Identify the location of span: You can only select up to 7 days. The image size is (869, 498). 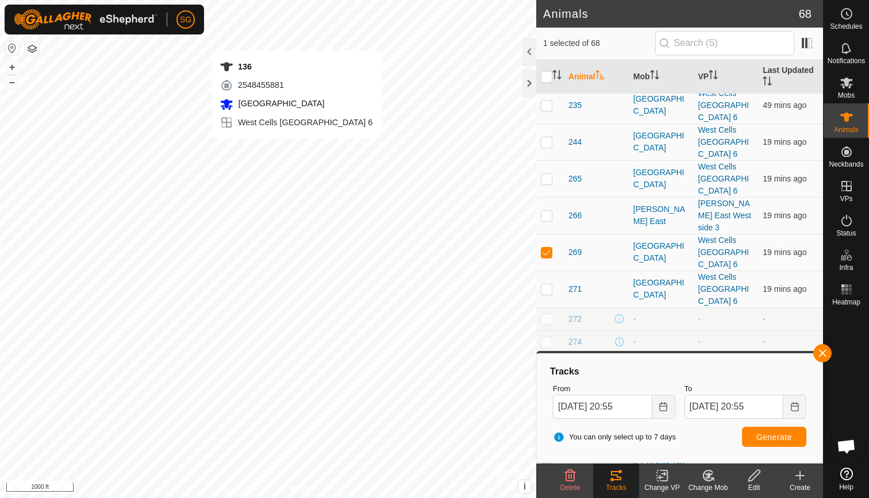
(615, 437).